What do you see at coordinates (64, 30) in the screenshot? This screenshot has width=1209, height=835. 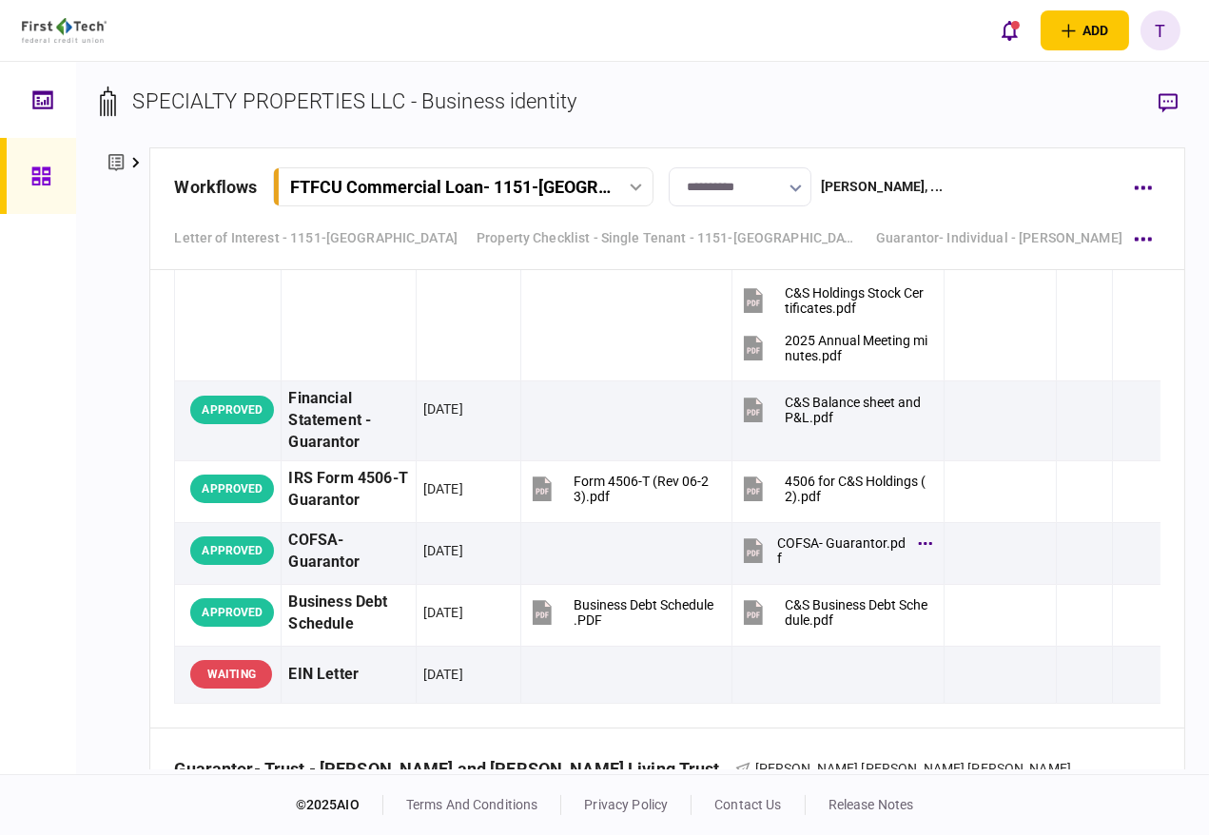 I see `img: client company logo` at bounding box center [64, 30].